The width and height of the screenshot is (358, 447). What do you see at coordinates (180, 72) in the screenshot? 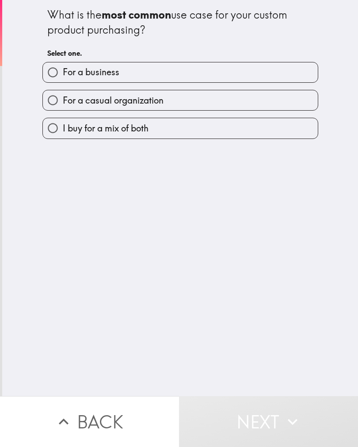
I see `button: For a business` at bounding box center [180, 72].